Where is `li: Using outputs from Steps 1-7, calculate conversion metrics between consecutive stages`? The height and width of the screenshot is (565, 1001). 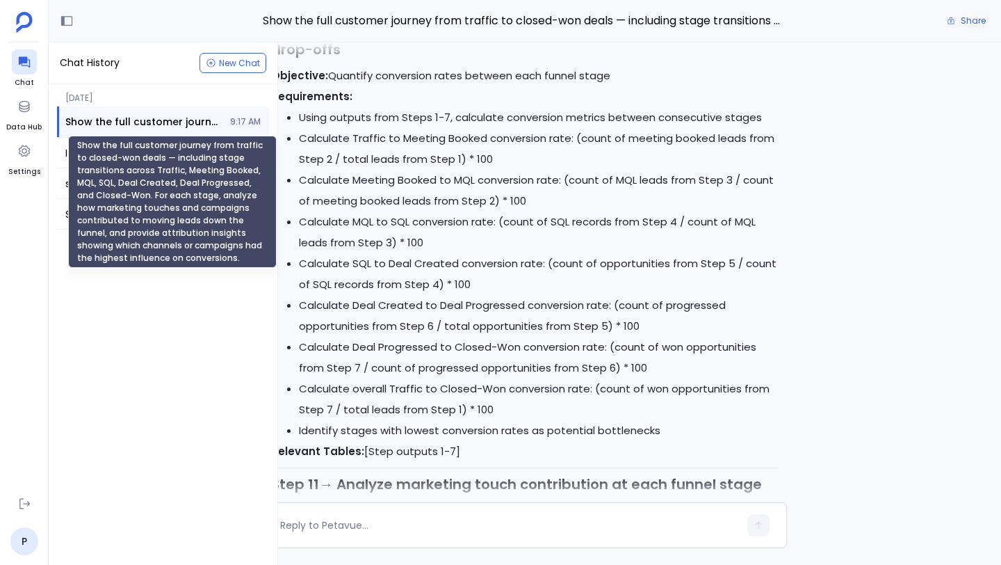 li: Using outputs from Steps 1-7, calculate conversion metrics between consecutive stages is located at coordinates (539, 118).